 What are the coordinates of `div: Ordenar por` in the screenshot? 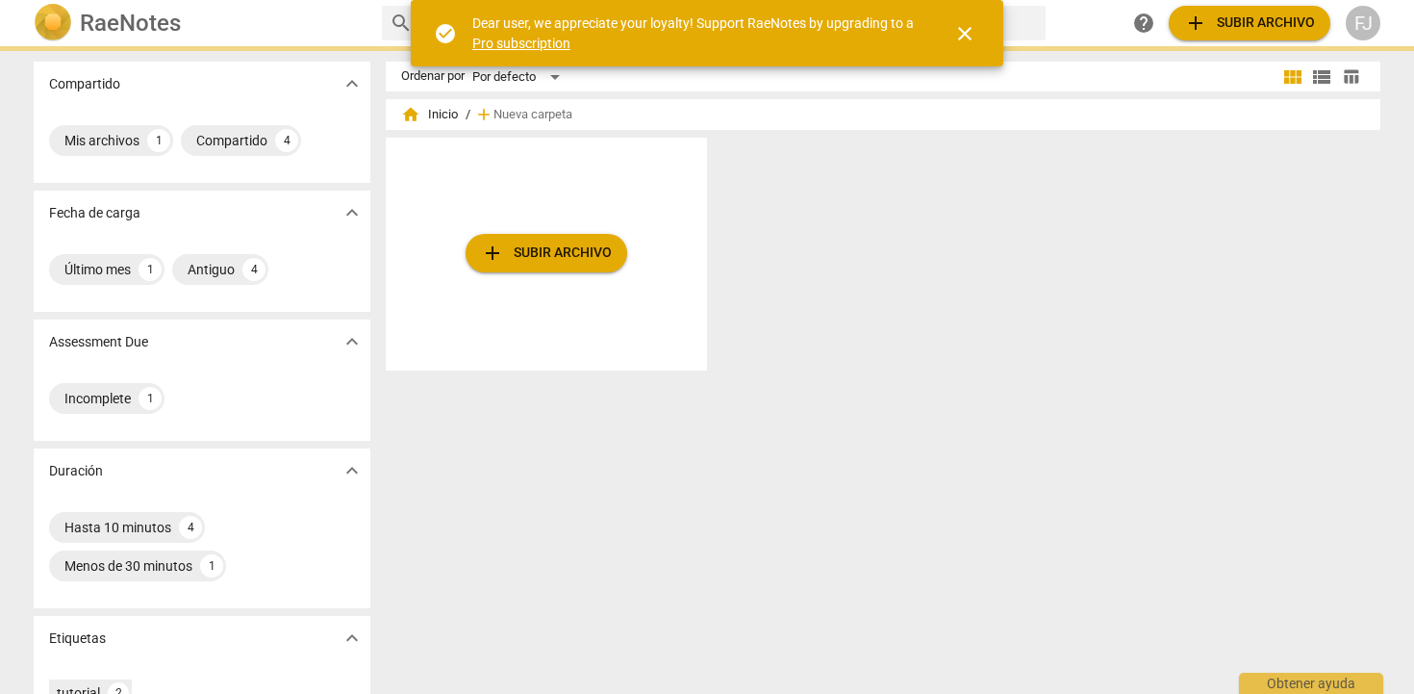 It's located at (433, 76).